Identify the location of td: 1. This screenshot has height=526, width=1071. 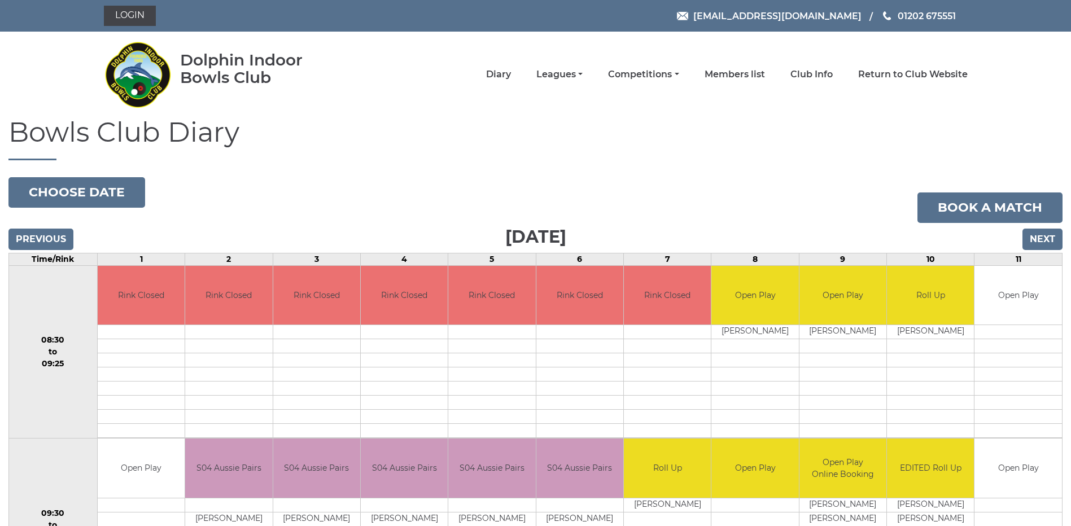
(141, 259).